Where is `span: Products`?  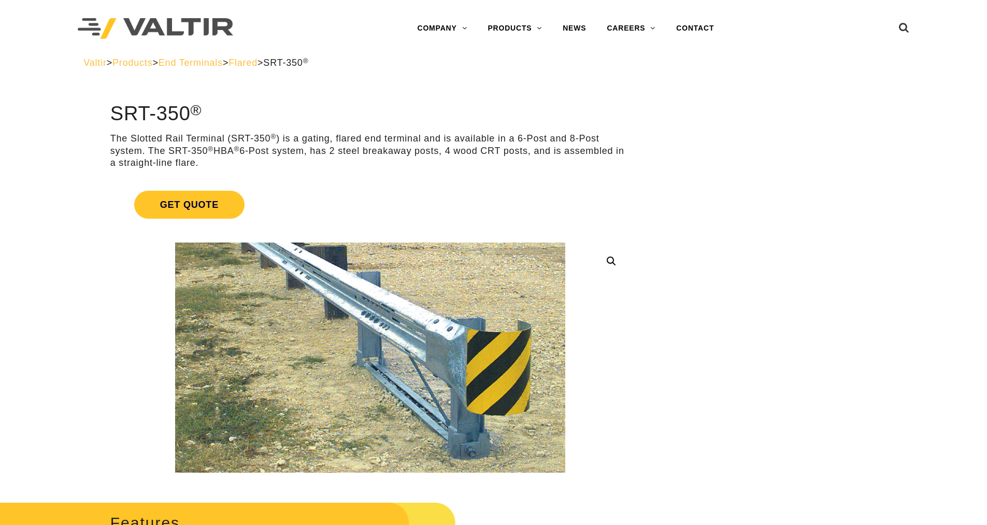
span: Products is located at coordinates (132, 63).